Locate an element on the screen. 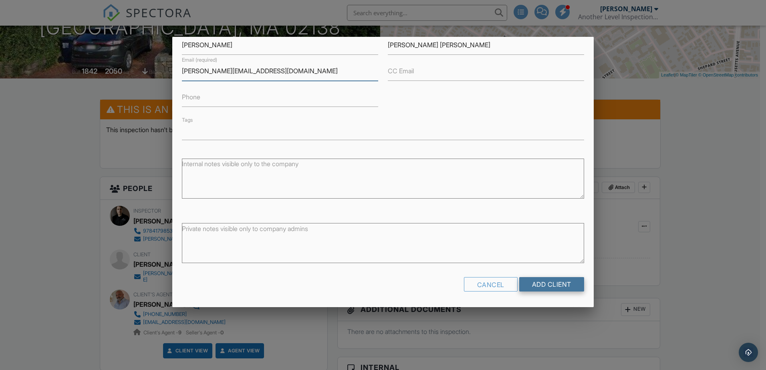 This screenshot has height=370, width=766. label: Phone is located at coordinates (191, 97).